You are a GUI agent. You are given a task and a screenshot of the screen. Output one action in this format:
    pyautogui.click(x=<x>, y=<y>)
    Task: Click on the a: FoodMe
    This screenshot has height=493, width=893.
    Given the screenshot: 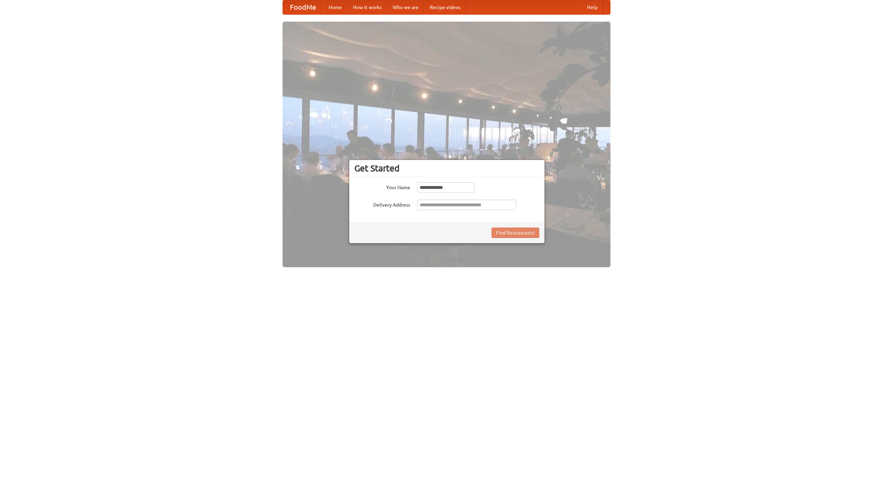 What is the action you would take?
    pyautogui.click(x=303, y=7)
    